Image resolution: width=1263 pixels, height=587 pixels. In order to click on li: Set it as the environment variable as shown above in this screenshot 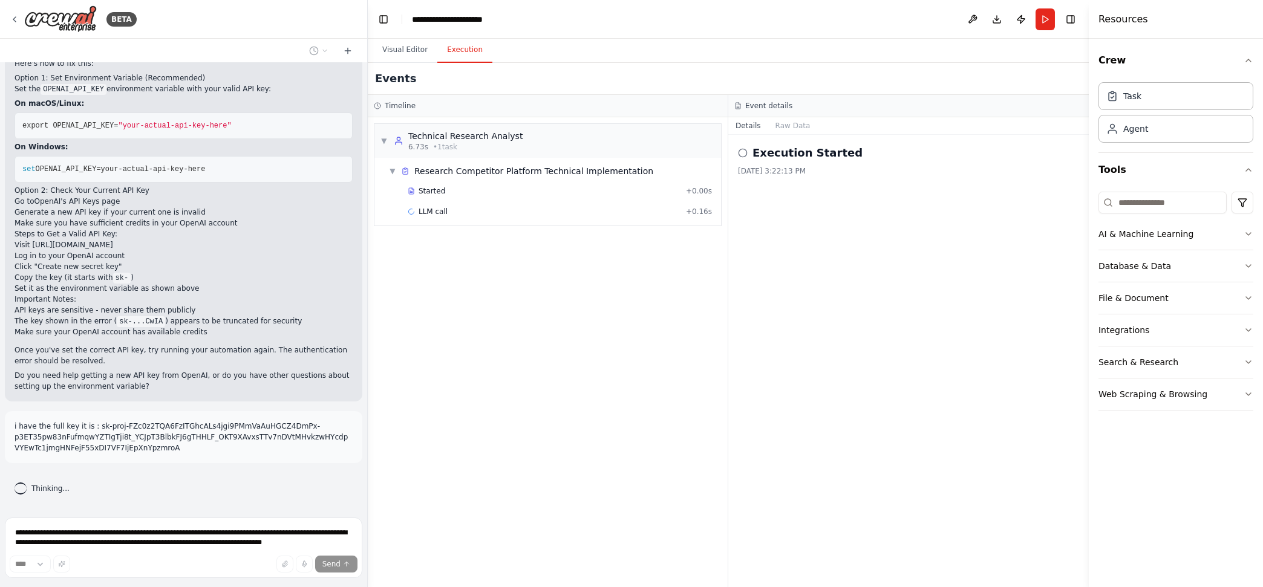, I will do `click(183, 289)`.